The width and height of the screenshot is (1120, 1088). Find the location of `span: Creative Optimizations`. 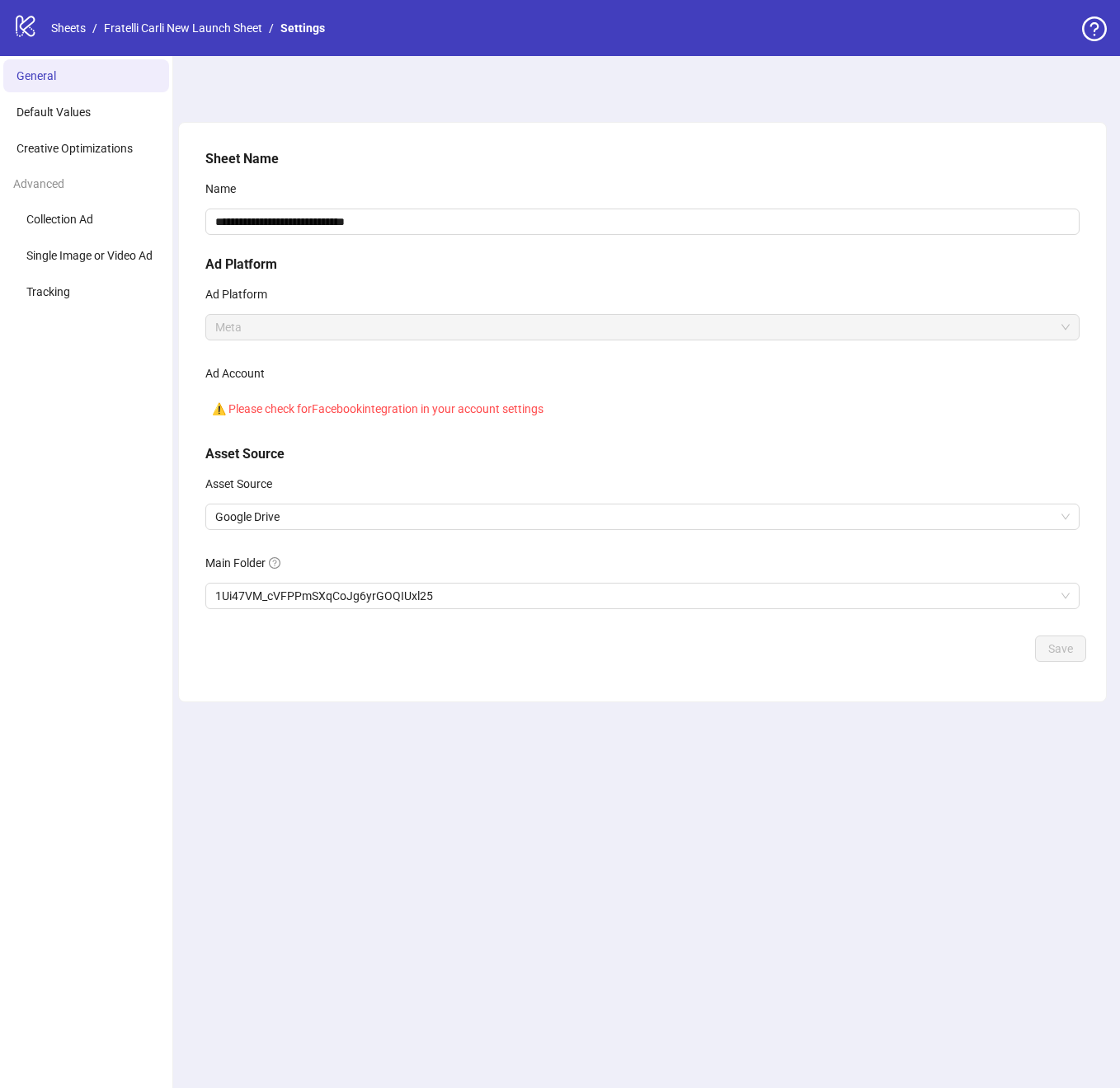

span: Creative Optimizations is located at coordinates (74, 148).